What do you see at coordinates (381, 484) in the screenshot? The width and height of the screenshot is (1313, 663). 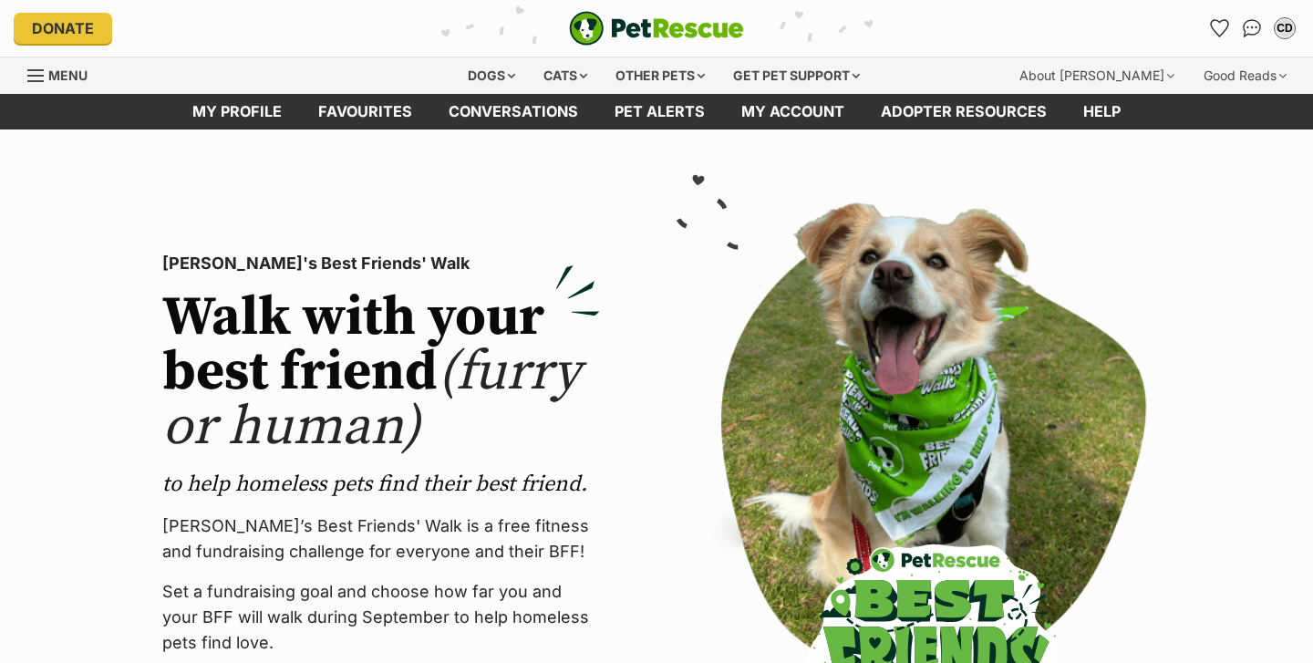 I see `p: to help homeless pets find their best friend.` at bounding box center [381, 484].